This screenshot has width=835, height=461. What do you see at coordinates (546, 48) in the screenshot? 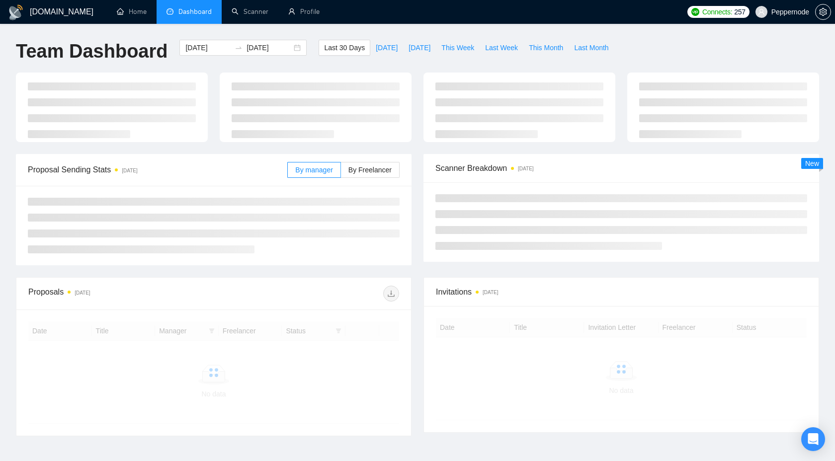
I see `button: This Month` at bounding box center [546, 48].